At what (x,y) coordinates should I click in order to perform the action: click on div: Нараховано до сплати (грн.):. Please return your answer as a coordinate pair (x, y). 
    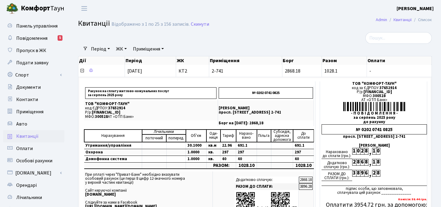
    Looking at the image, I should click on (337, 153).